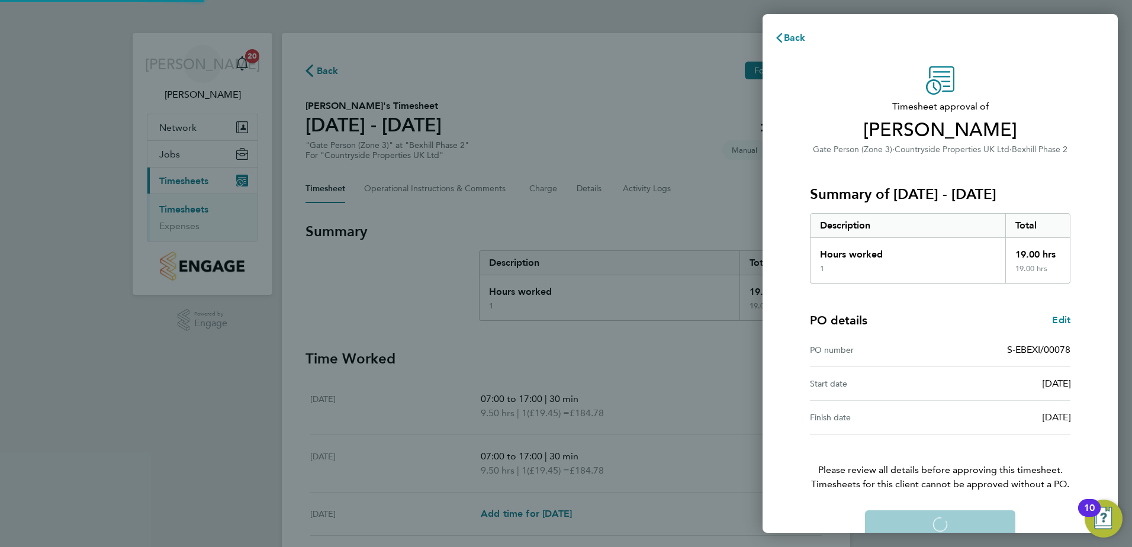 Image resolution: width=1132 pixels, height=547 pixels. Describe the element at coordinates (1089, 516) in the screenshot. I see `div: 10` at that location.